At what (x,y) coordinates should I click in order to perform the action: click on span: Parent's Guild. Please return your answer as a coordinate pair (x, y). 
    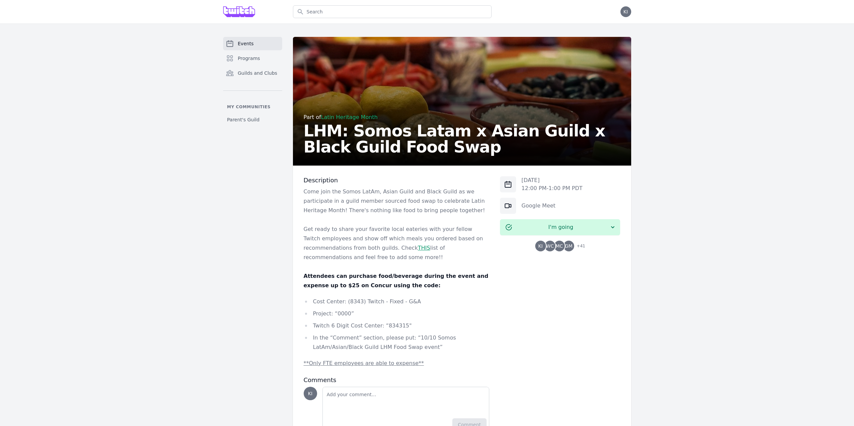
    Looking at the image, I should click on (243, 120).